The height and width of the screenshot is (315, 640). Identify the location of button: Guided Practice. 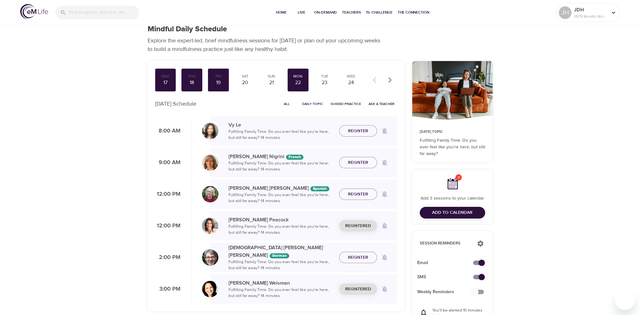
(346, 104).